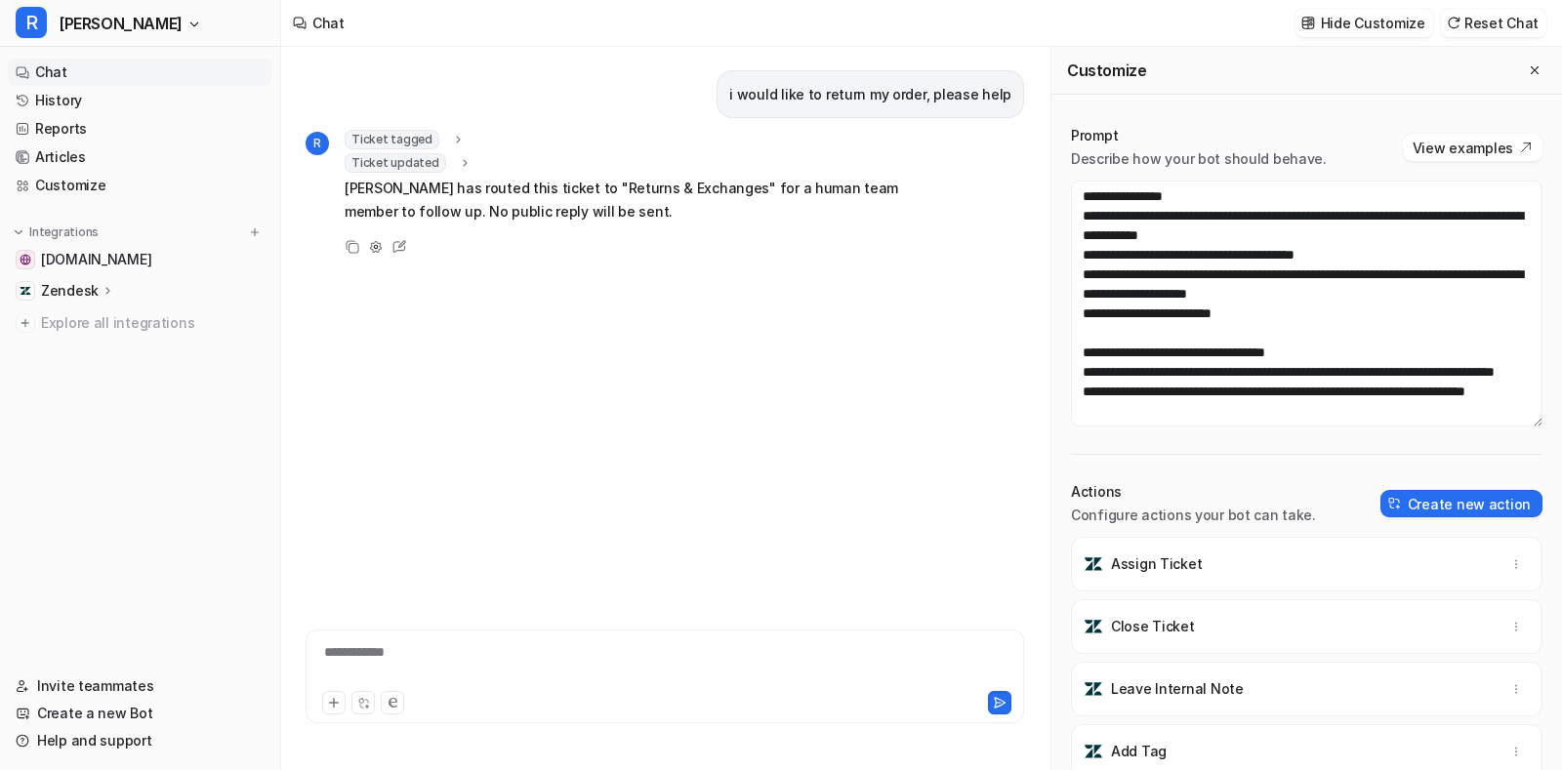  I want to click on p: Describe how your bot should behave., so click(1199, 159).